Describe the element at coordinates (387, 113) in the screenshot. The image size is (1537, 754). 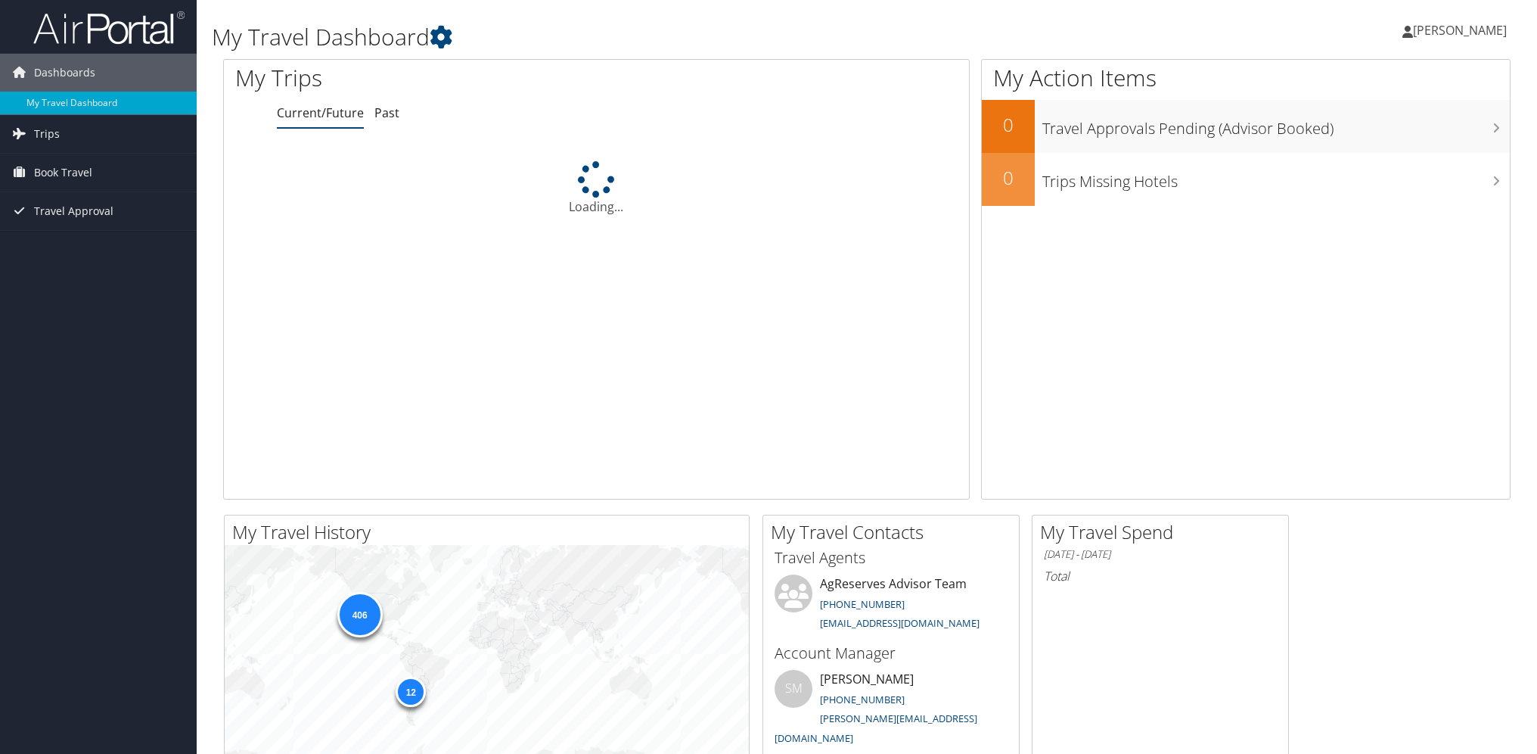
I see `a: Past` at that location.